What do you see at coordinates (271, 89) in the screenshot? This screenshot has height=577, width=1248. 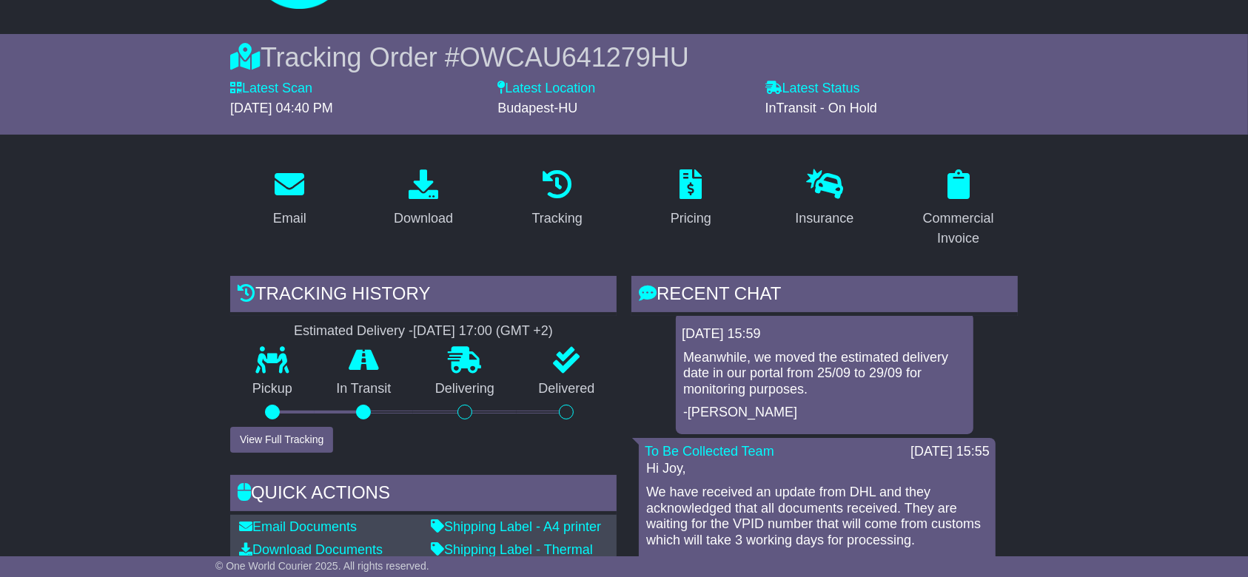 I see `label: Latest Scan` at bounding box center [271, 89].